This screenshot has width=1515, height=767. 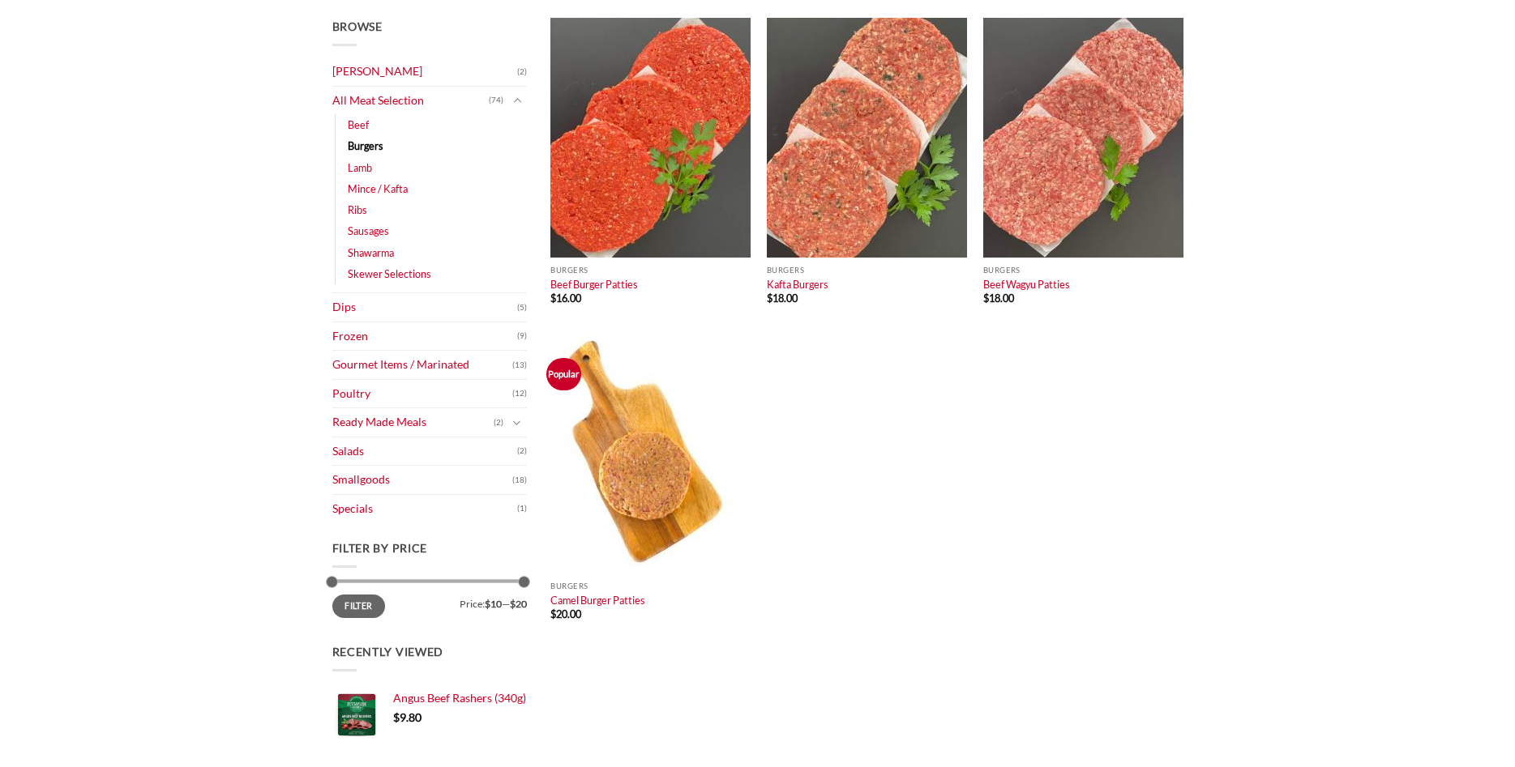 What do you see at coordinates (519, 481) in the screenshot?
I see `span: (18)` at bounding box center [519, 481].